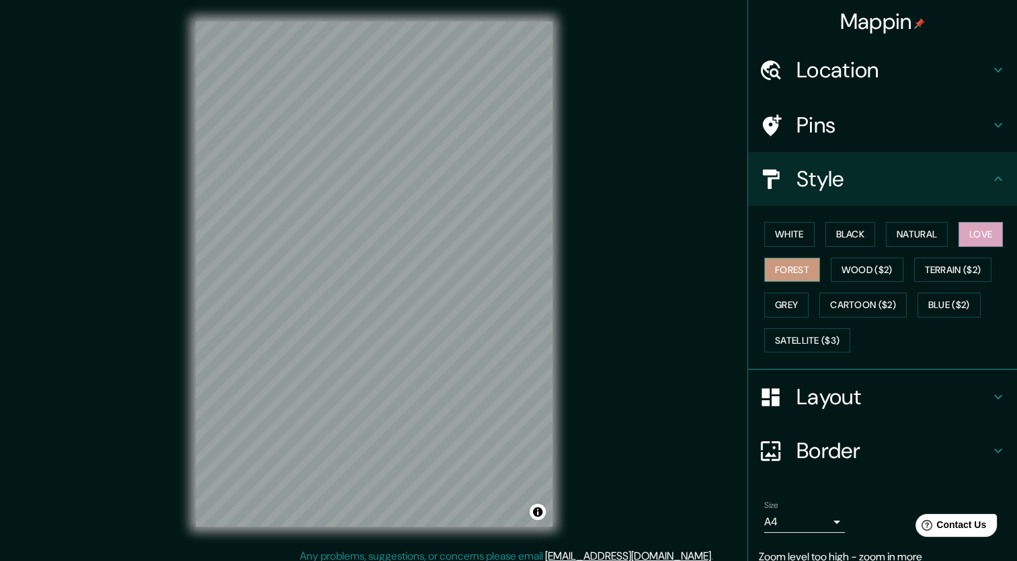 The image size is (1017, 561). I want to click on label: Size, so click(771, 505).